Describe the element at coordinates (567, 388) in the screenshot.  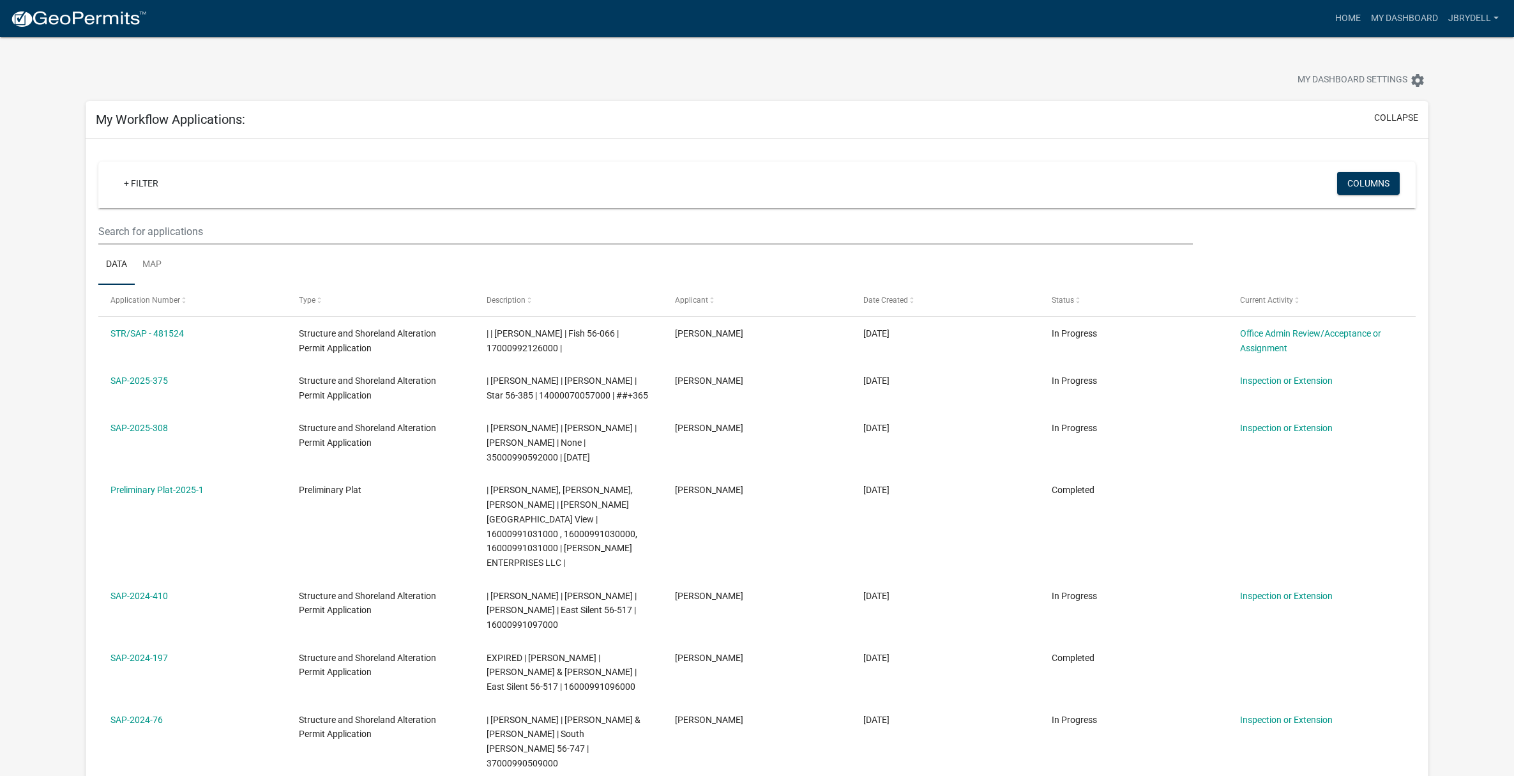
I see `span: | Eric Babolian | SCOTT TRACY | Star 56-385 | 14000070057000 | ##+365` at that location.